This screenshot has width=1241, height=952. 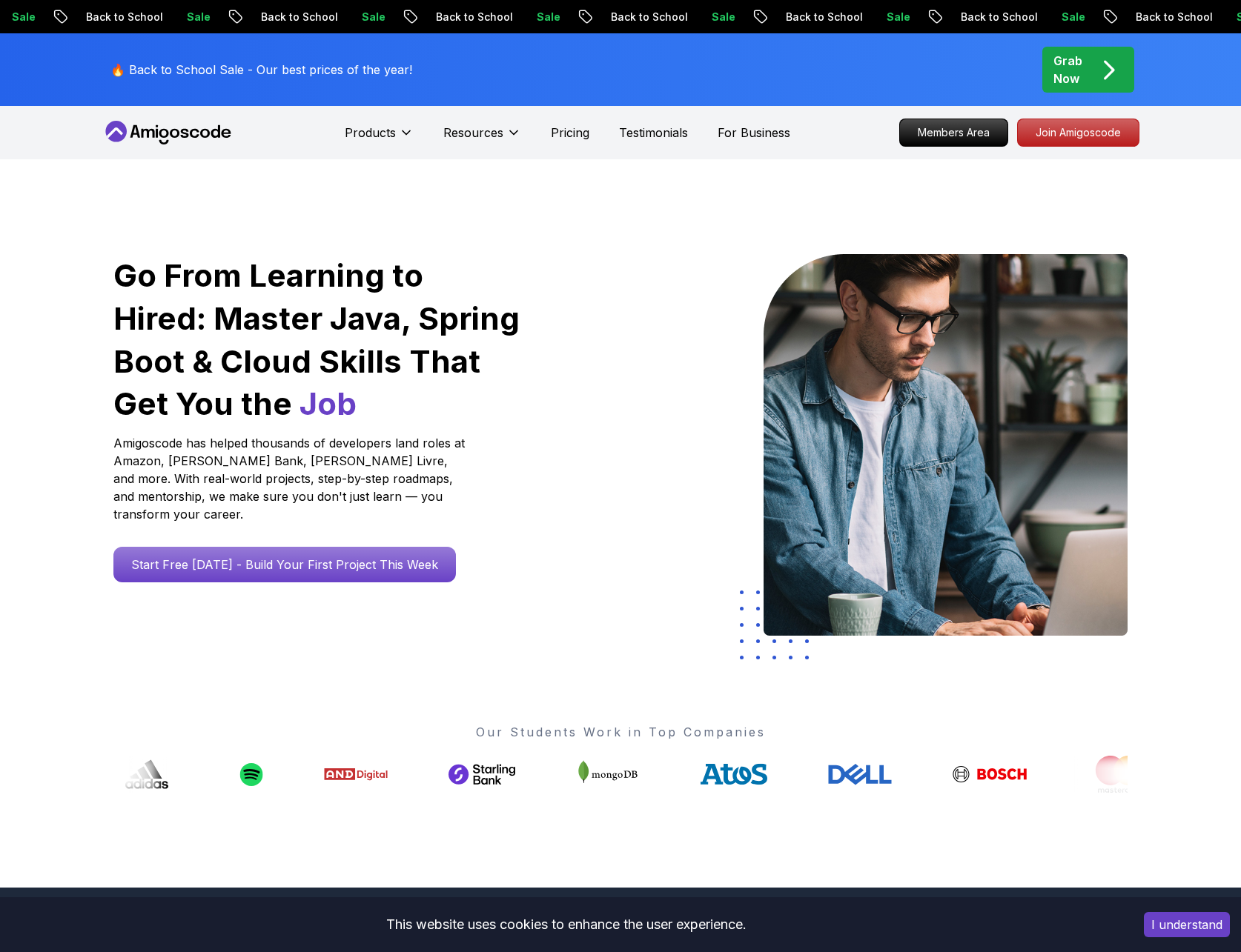 I want to click on a: Members Area, so click(x=953, y=133).